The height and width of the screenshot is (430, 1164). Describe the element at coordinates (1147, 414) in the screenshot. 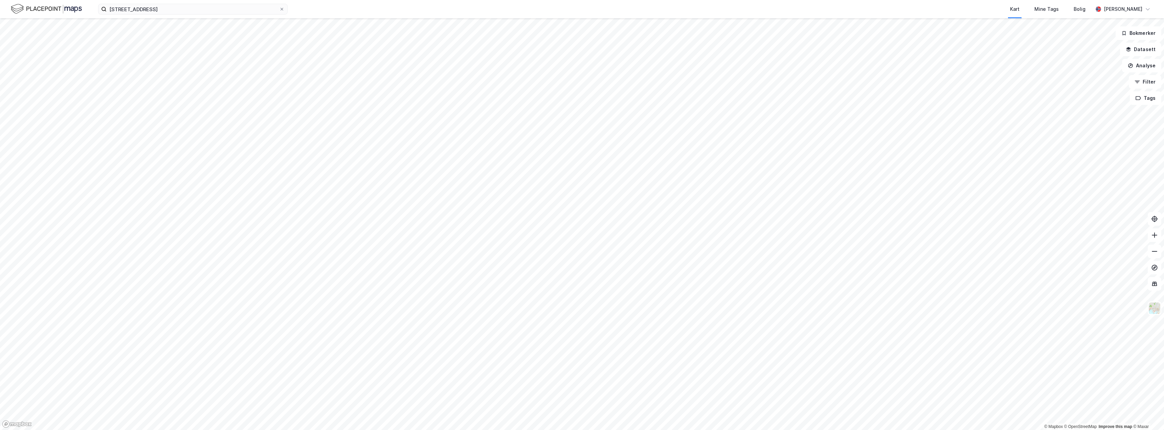

I see `div: Kontrollprogram for chat` at that location.